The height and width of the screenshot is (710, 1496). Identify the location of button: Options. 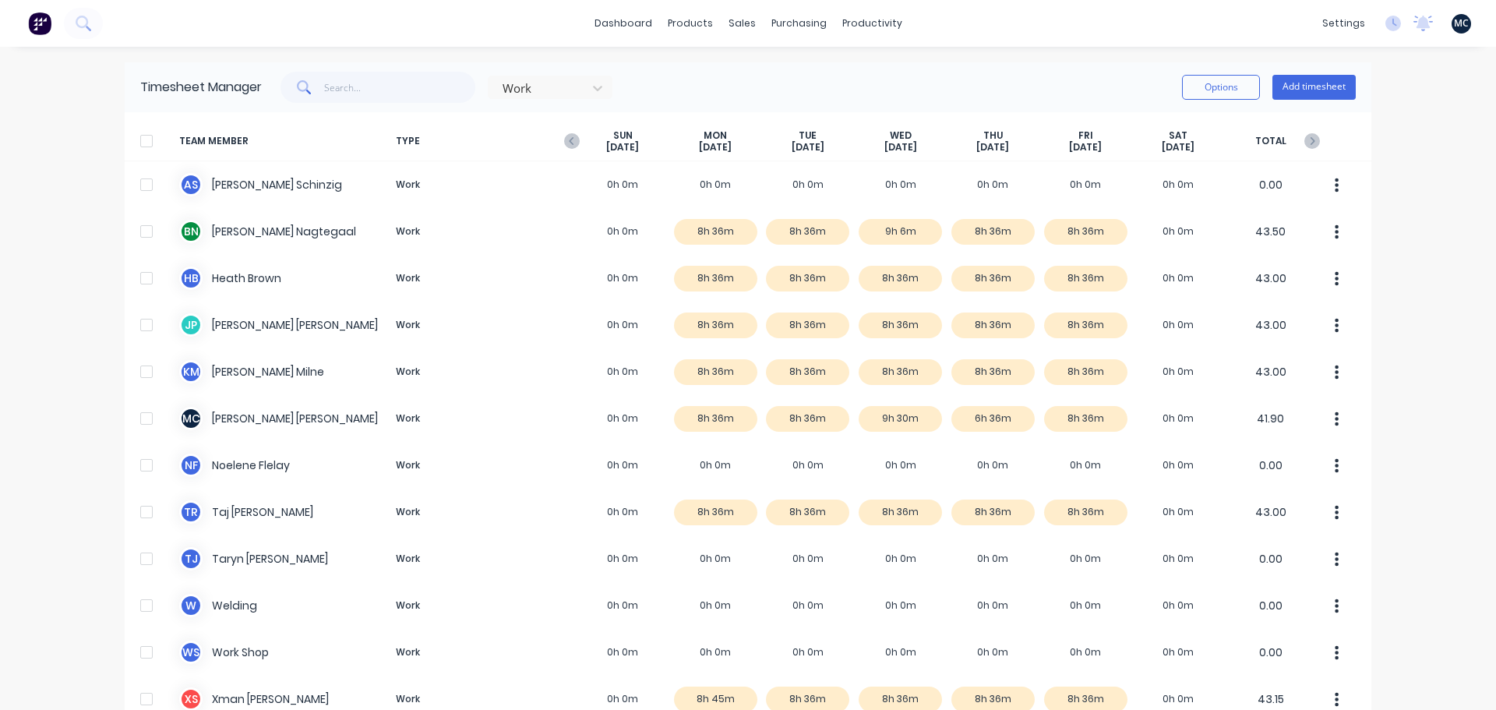
(1221, 87).